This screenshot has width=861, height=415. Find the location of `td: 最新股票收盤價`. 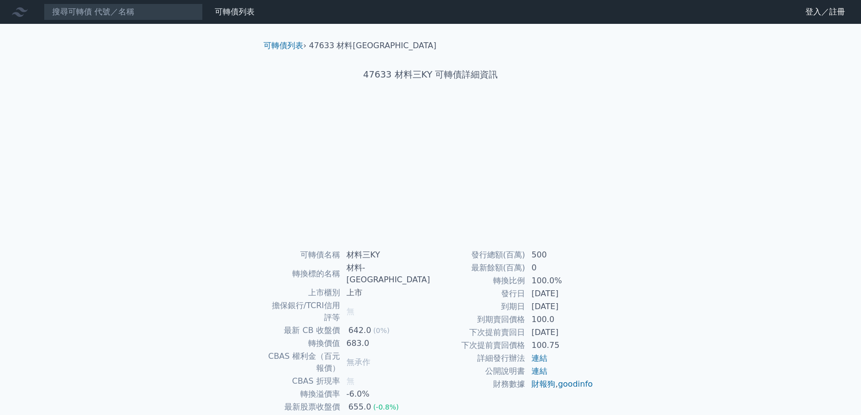

td: 最新股票收盤價 is located at coordinates (304, 407).